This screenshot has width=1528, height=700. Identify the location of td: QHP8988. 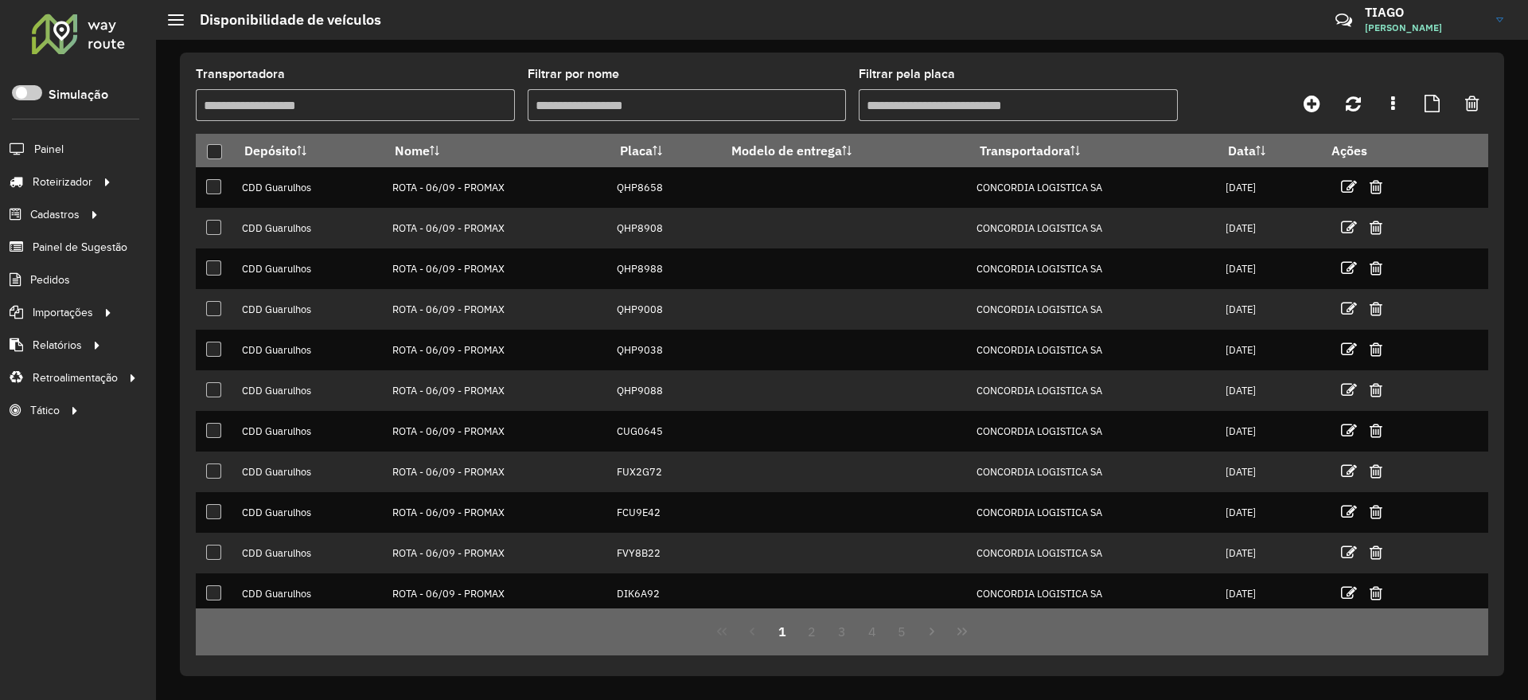
(665, 268).